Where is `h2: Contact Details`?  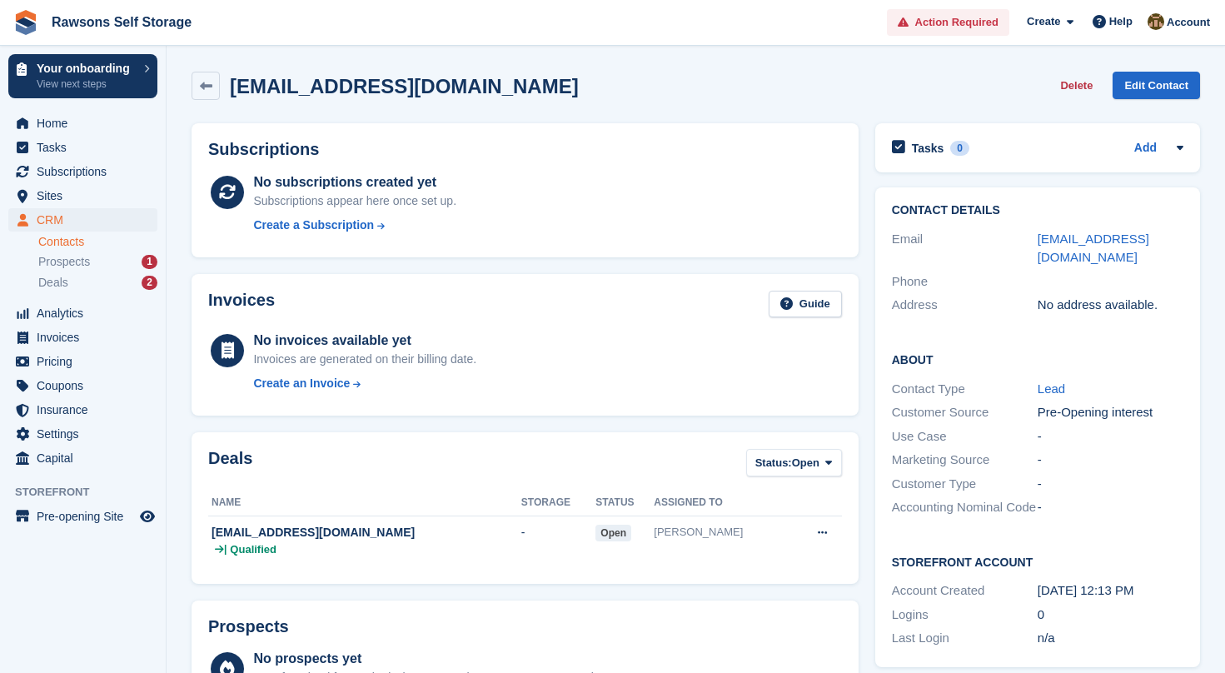
h2: Contact Details is located at coordinates (1038, 211).